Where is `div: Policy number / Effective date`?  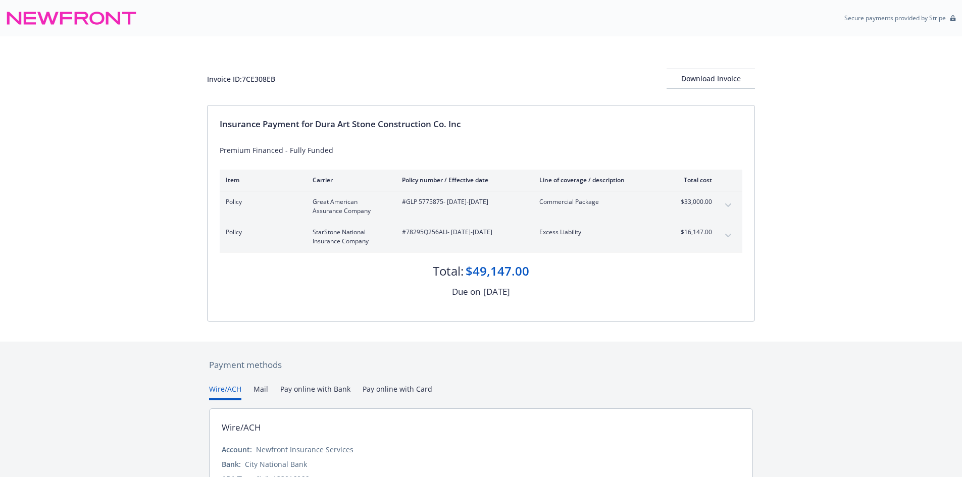
div: Policy number / Effective date is located at coordinates (463, 180).